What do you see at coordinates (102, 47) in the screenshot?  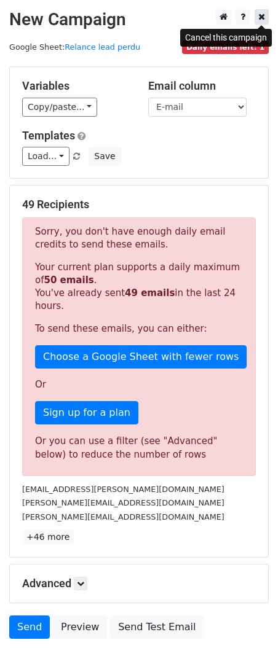 I see `a: Relance lead perdu` at bounding box center [102, 47].